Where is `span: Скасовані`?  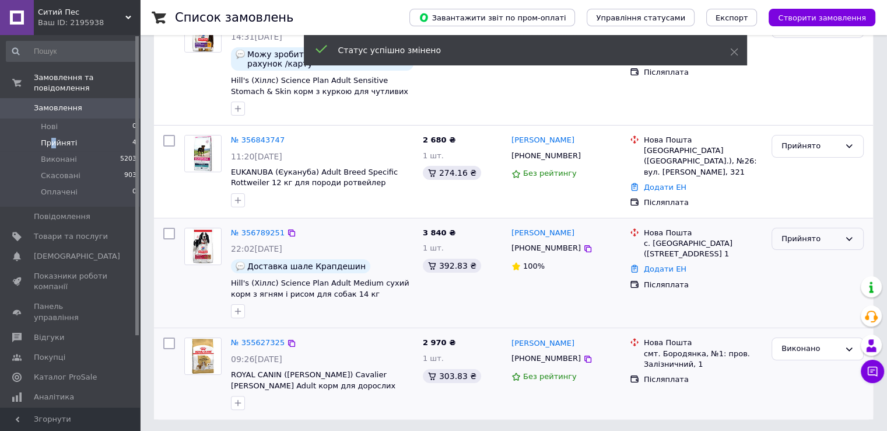
span: Скасовані is located at coordinates (61, 176).